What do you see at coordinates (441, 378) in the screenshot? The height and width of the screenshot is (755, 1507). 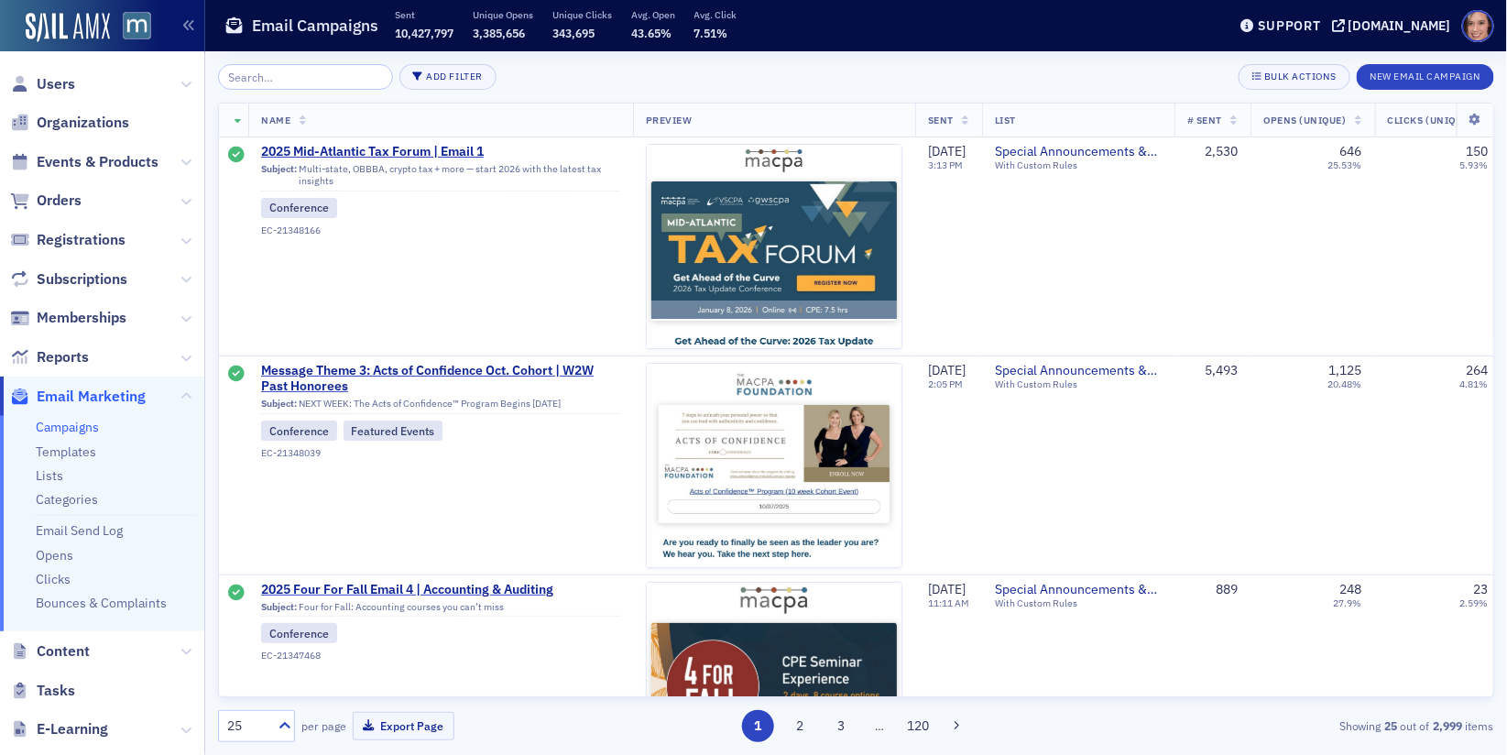 I see `span: Message Theme 3: Acts of Confidence Oct. Cohort | W2W Past Honorees` at bounding box center [441, 378].